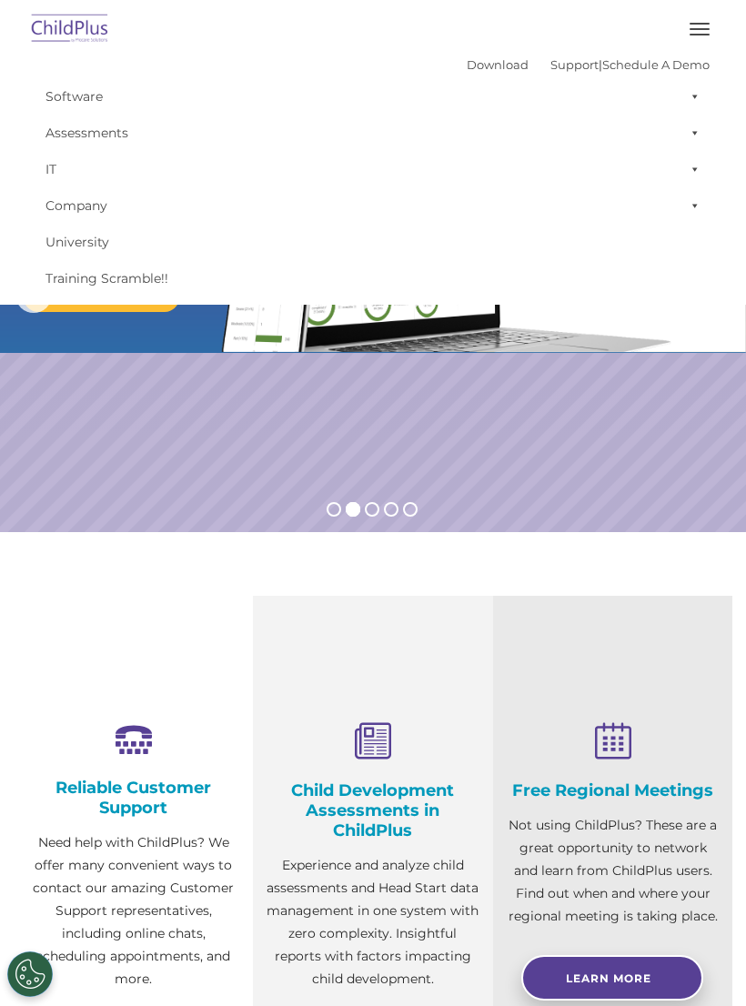 This screenshot has height=1006, width=746. I want to click on span: Learn More, so click(609, 978).